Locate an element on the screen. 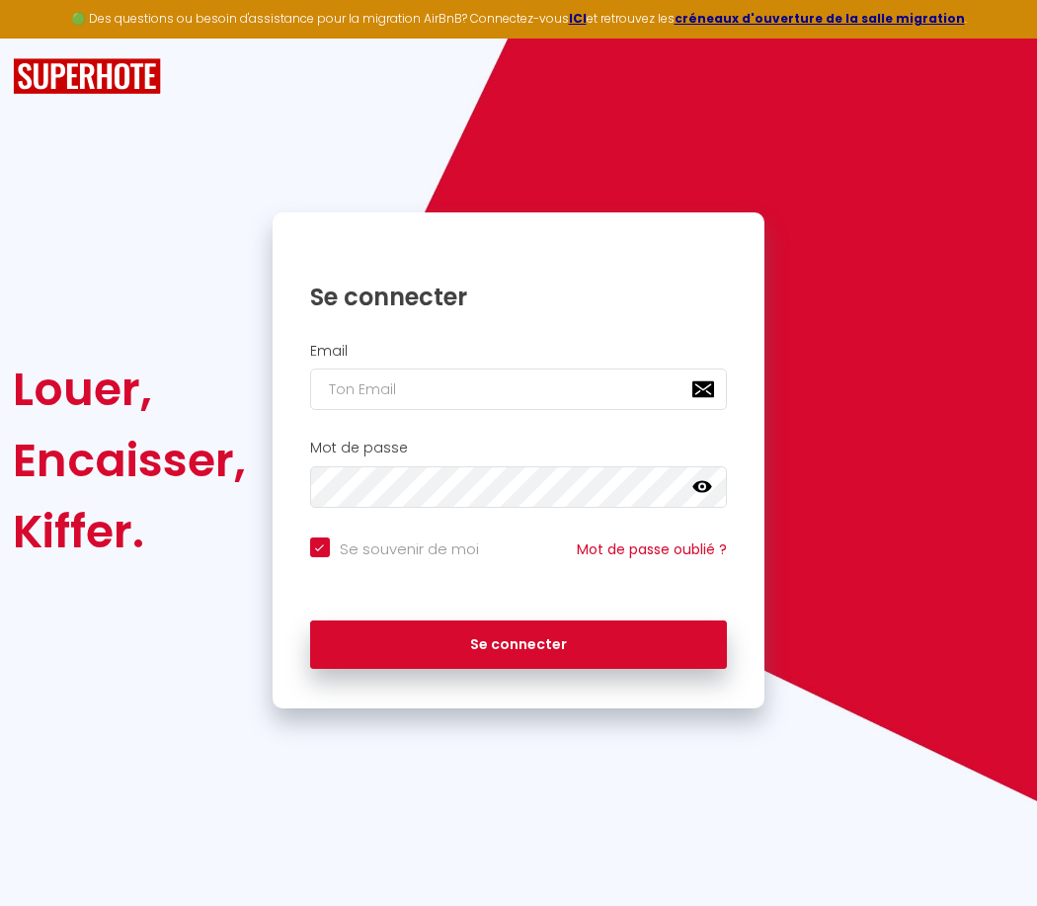  h1: Se connecter is located at coordinates (519, 296).